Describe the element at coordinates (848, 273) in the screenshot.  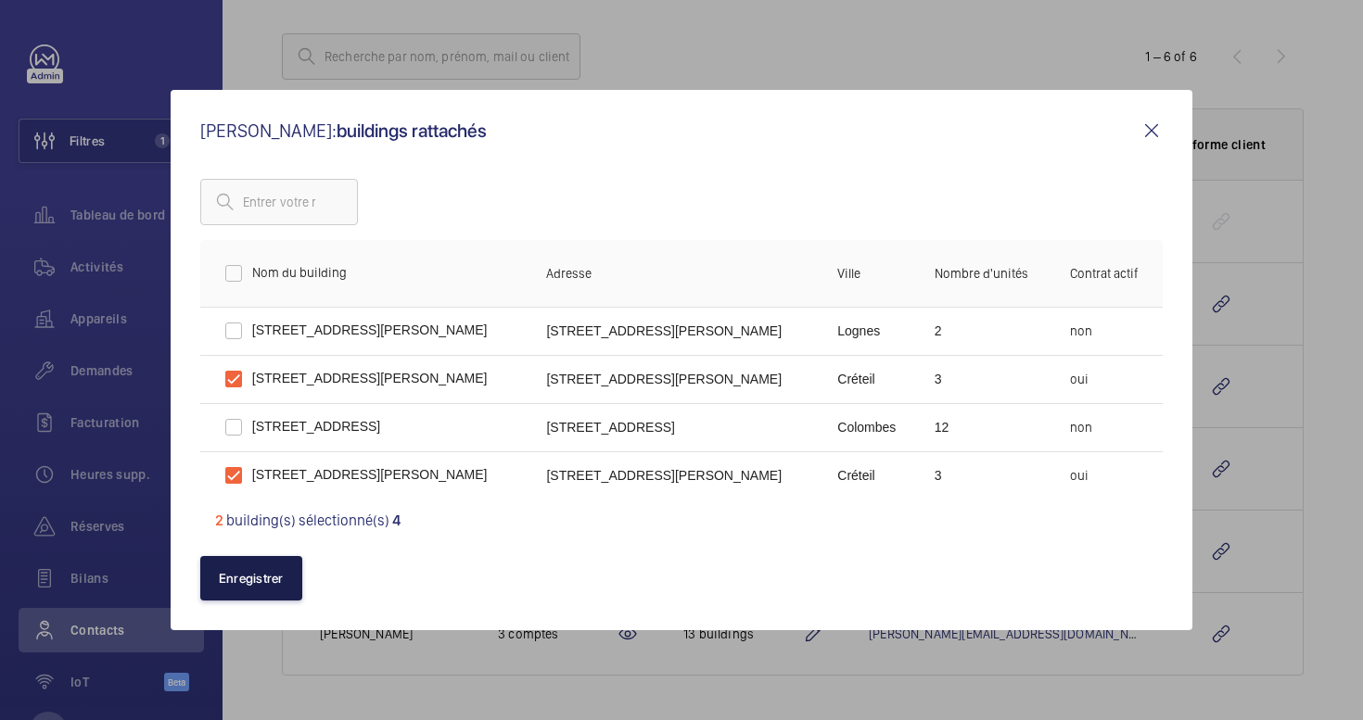
I see `span: Ville` at that location.